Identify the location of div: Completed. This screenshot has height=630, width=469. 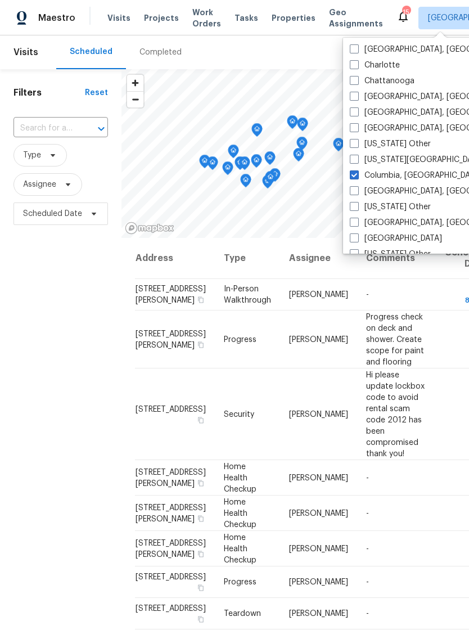
(160, 52).